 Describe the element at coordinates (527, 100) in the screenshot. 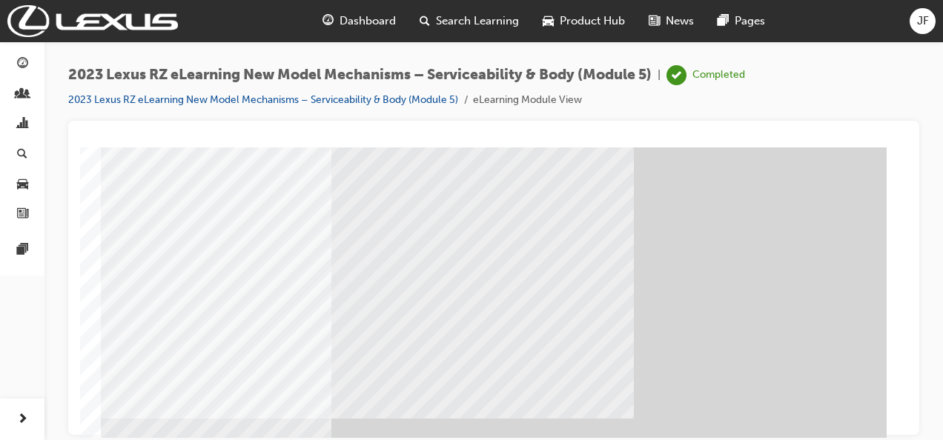

I see `li: eLearning Module View` at that location.